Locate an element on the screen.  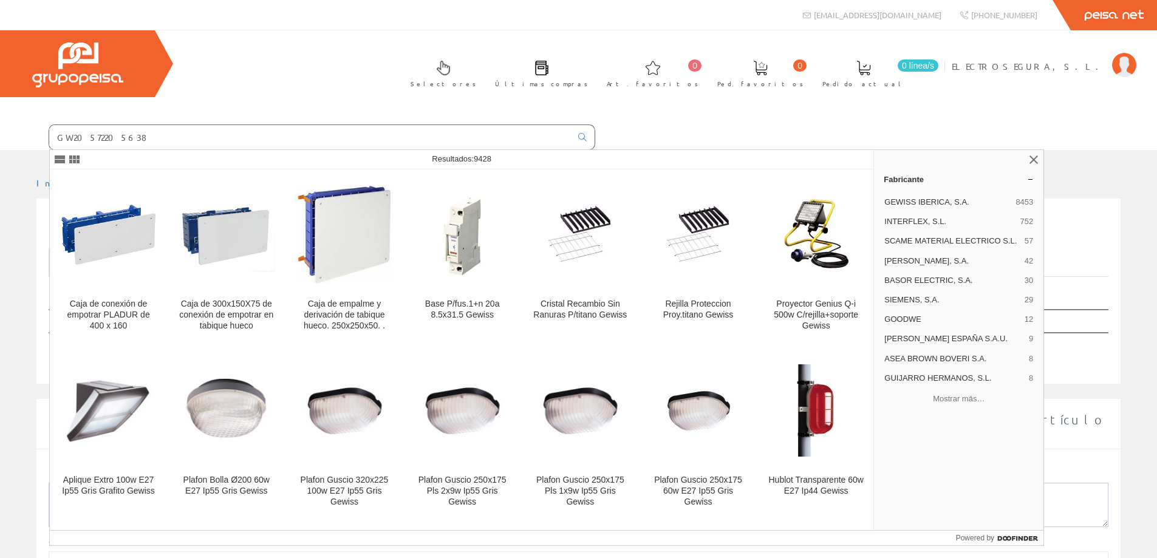
div: Plafon Guscio 320x225 100w E27 Ip55 Gris Gewiss is located at coordinates (344, 491).